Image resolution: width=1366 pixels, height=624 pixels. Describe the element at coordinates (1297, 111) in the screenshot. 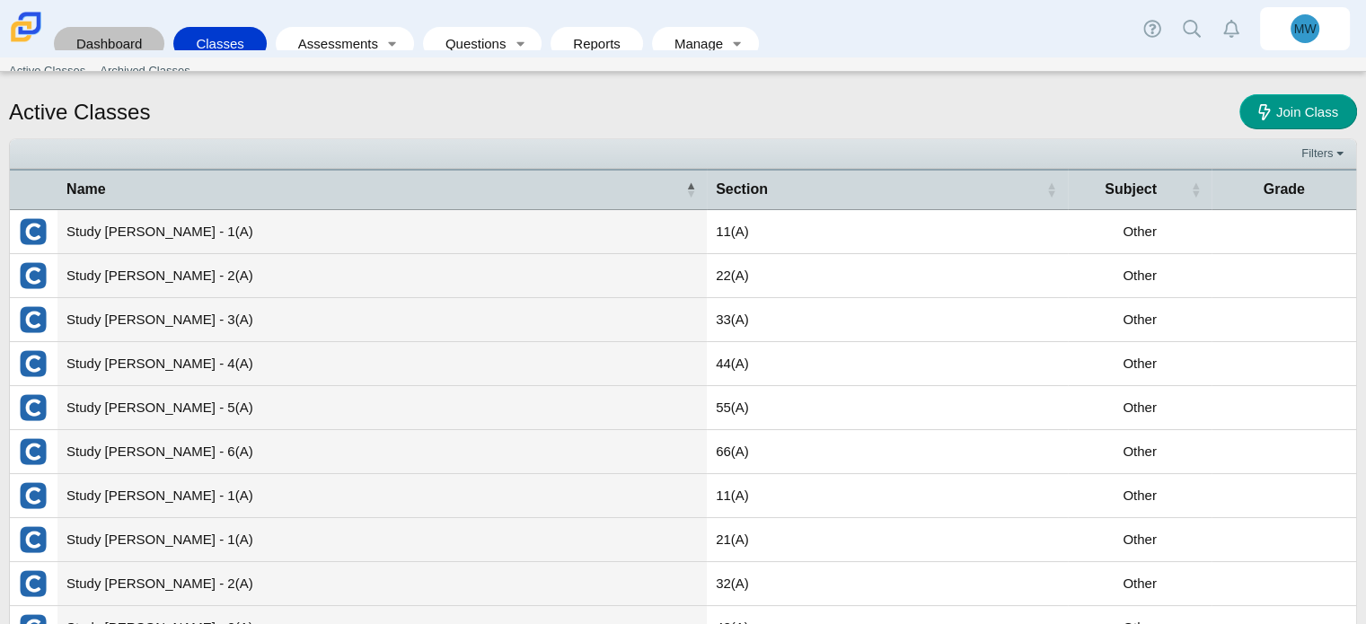

I see `a: Join Class` at that location.